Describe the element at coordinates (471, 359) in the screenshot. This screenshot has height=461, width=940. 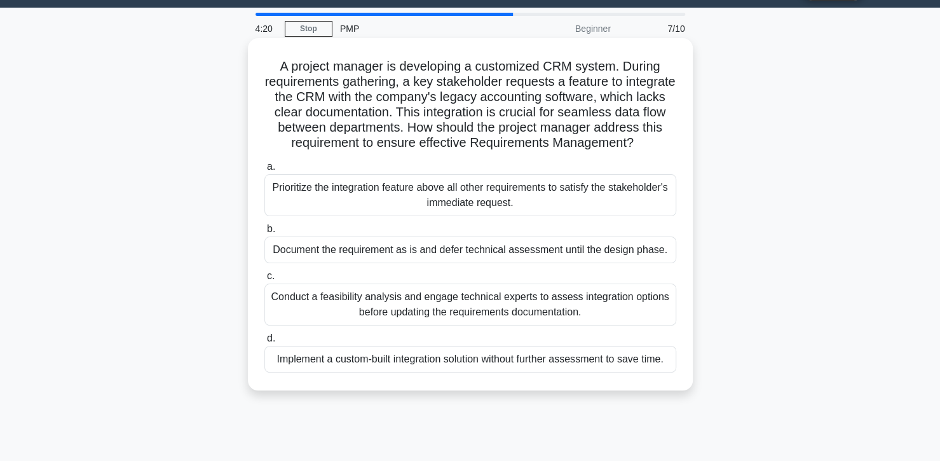
I see `div: Implement a custom-built integration solution without further assessment to save time.` at that location.